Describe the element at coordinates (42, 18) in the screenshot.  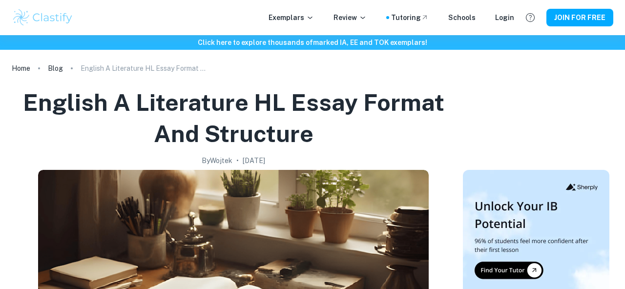
I see `a: Clastify logo` at that location.